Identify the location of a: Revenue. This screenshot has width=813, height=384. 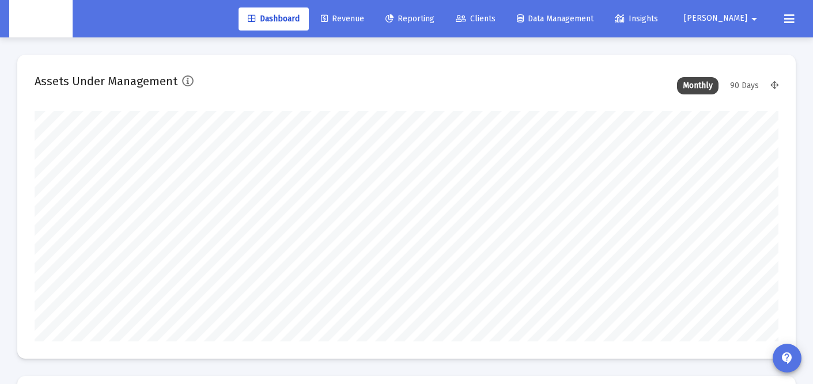
(342, 19).